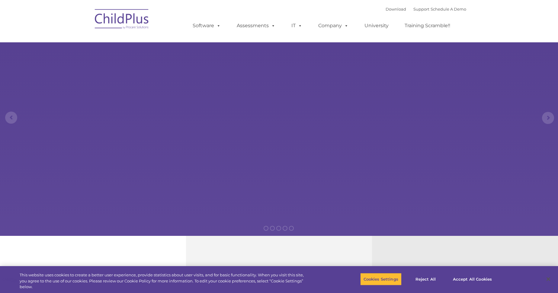  I want to click on button: Close, so click(548, 279).